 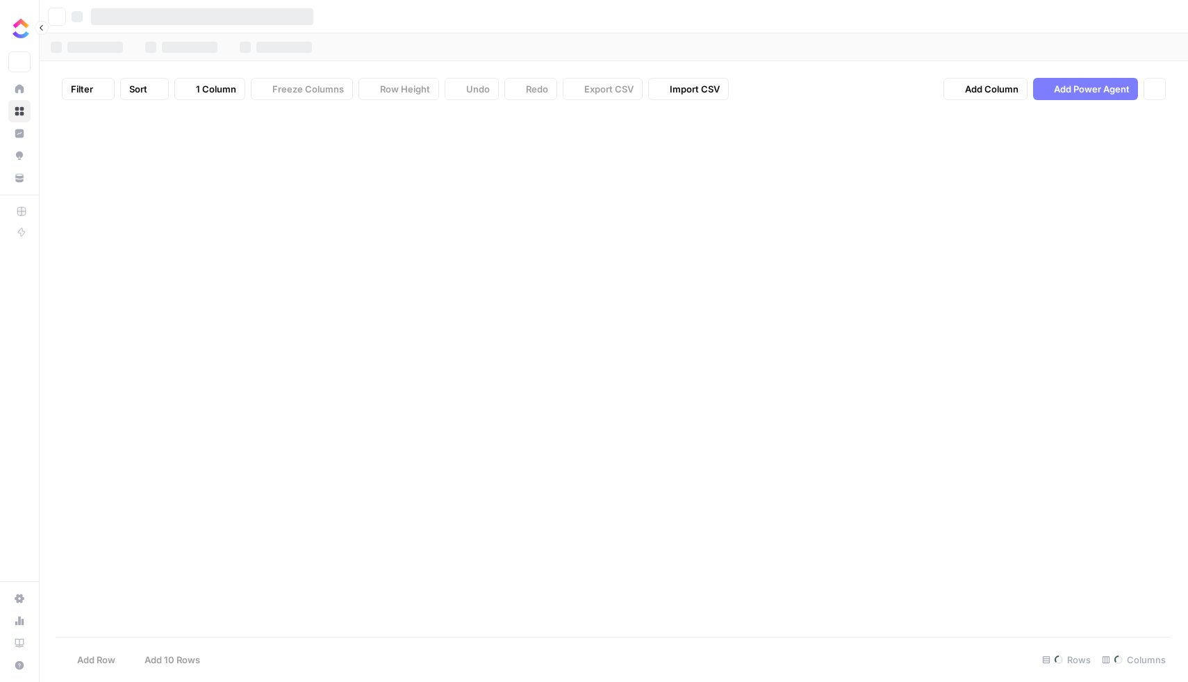 I want to click on button: Sort, so click(x=145, y=89).